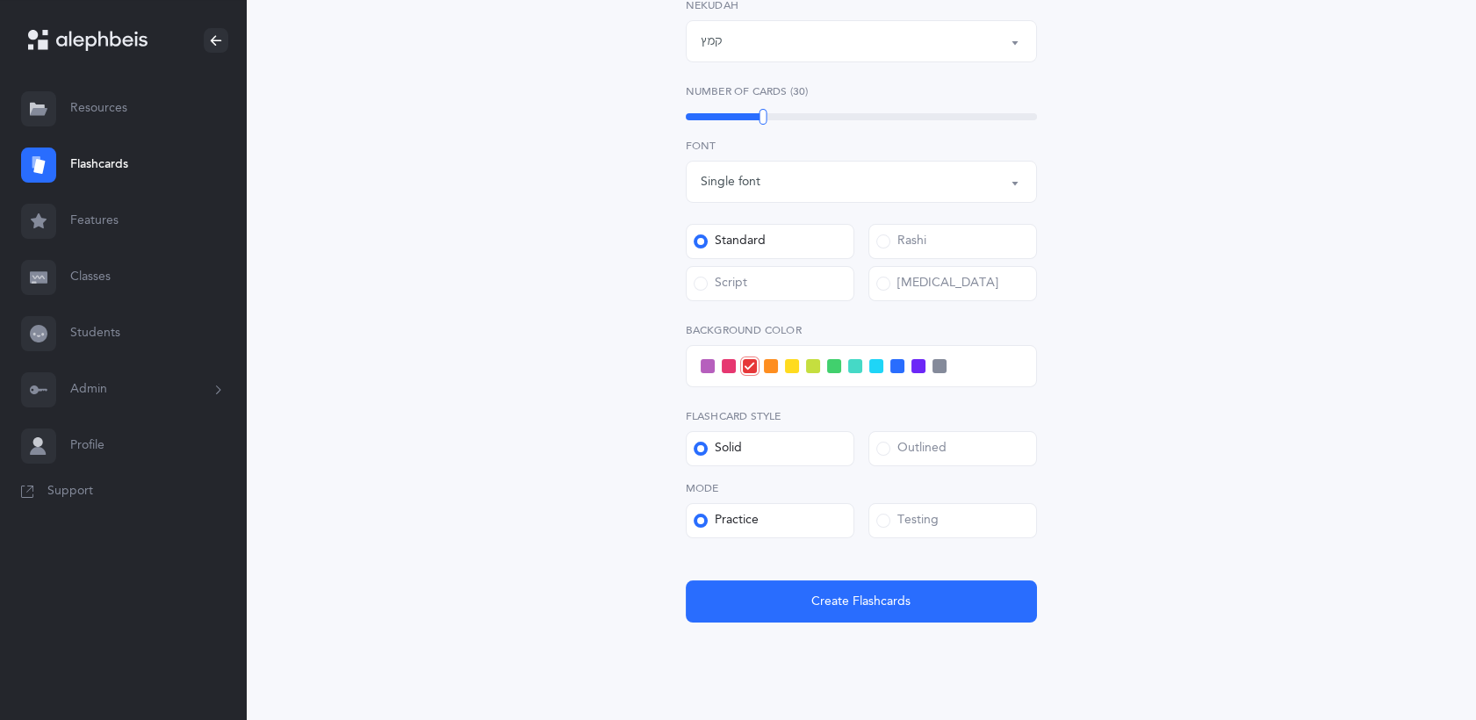  I want to click on div: Practice, so click(726, 521).